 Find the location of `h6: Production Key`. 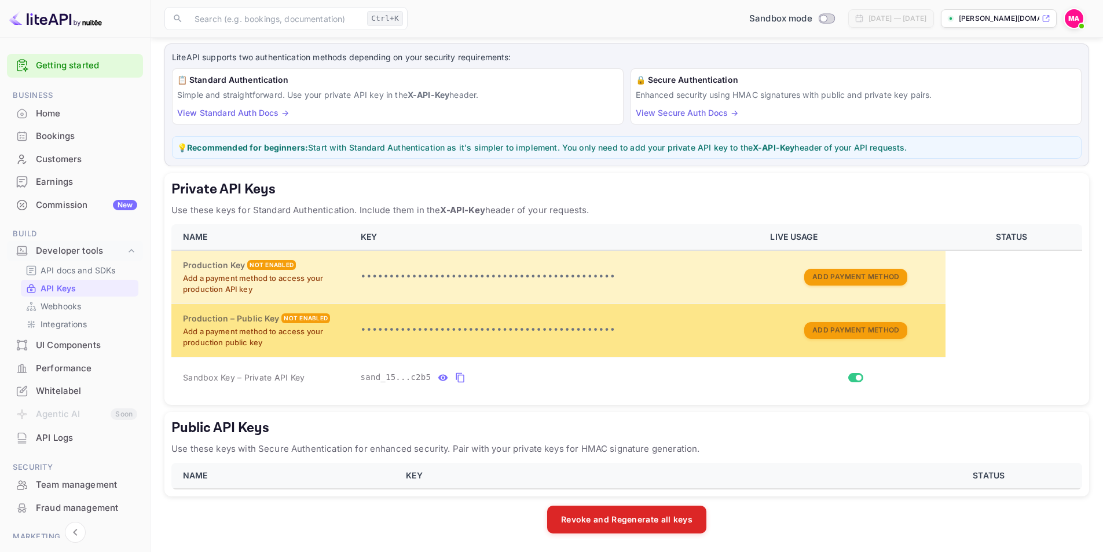

h6: Production Key is located at coordinates (214, 265).